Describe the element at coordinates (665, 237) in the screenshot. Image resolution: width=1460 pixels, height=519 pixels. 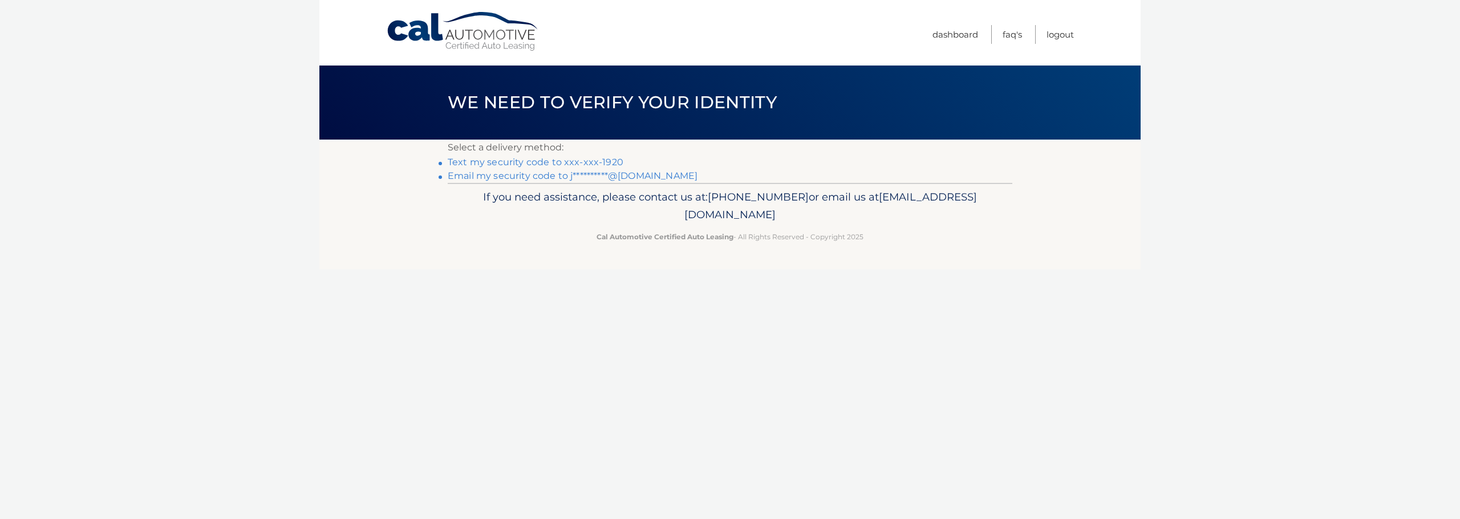
I see `strong: Cal Automotive Certified Auto Leasing` at that location.